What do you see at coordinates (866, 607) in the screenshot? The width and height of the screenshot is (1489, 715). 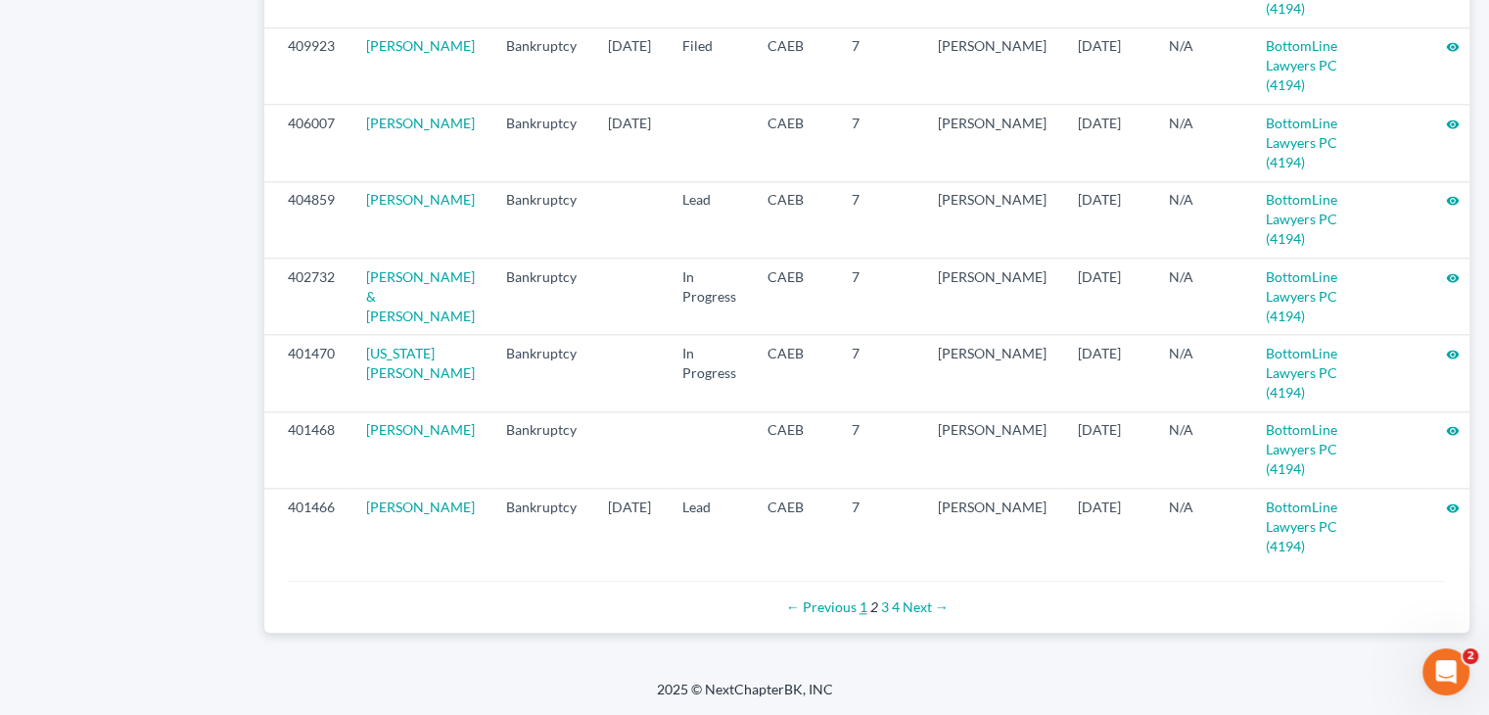 I see `div: Pagination` at bounding box center [866, 607].